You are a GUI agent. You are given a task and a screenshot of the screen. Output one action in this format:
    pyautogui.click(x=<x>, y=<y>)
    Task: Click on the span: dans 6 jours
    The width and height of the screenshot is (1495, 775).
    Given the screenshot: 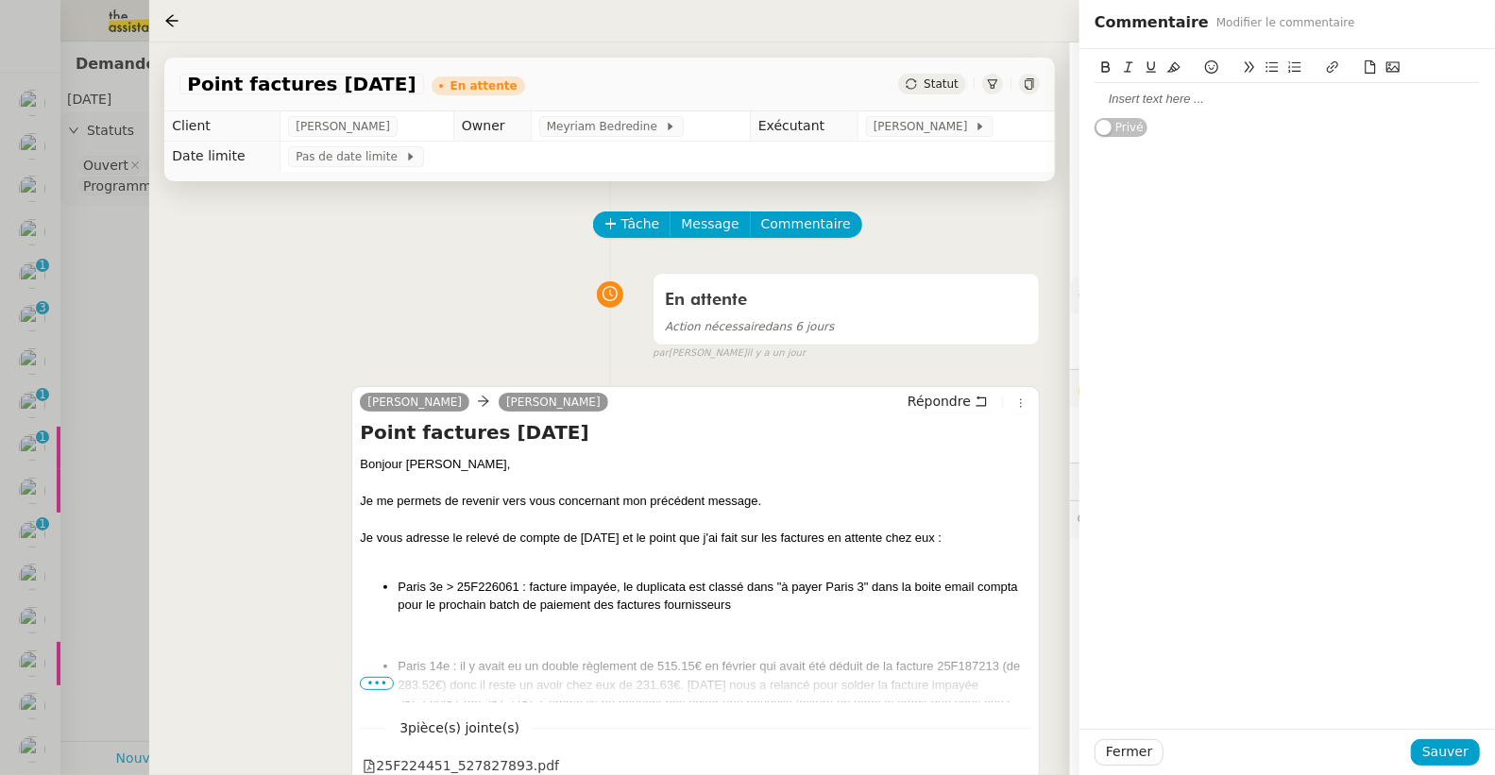 What is the action you would take?
    pyautogui.click(x=749, y=327)
    